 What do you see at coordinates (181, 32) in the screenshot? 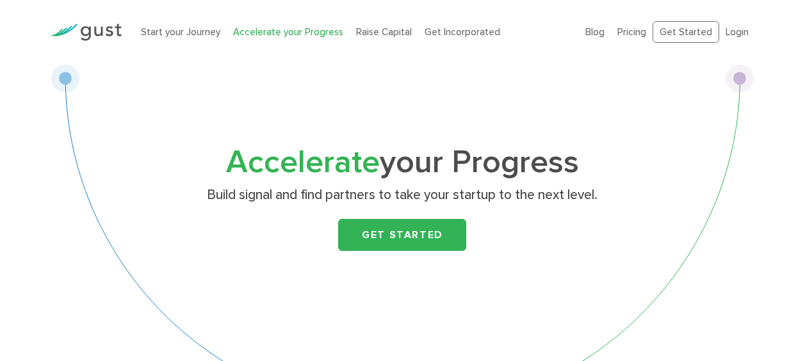
I see `a: Start your Journey` at bounding box center [181, 32].